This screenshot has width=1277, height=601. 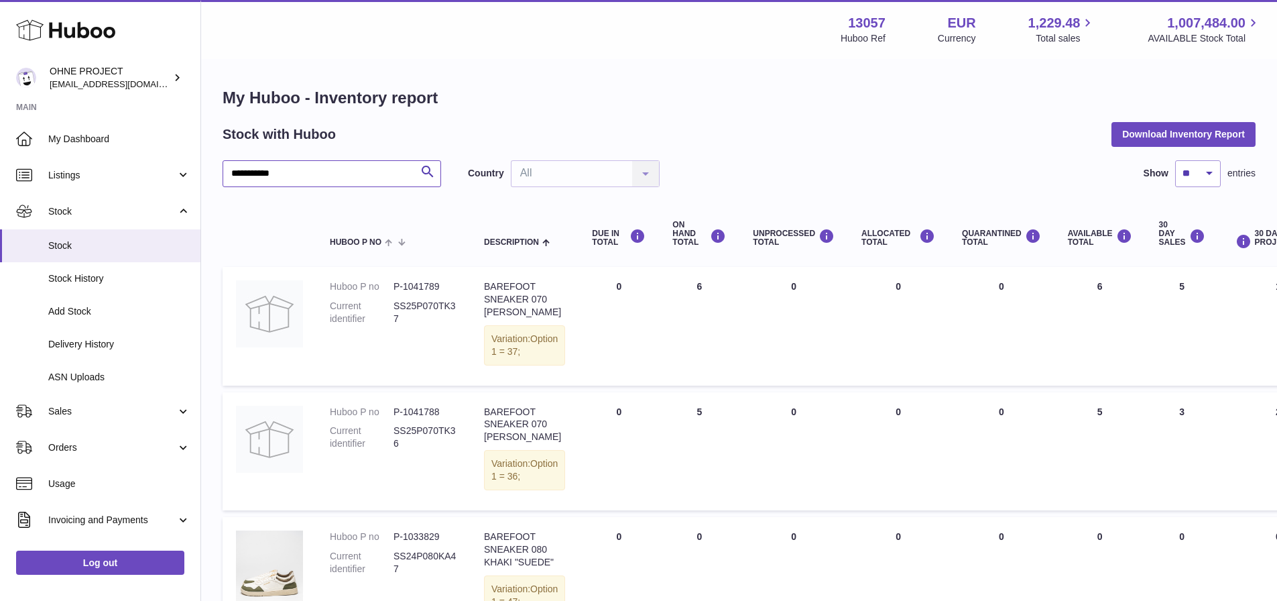 I want to click on div: QUARANTINED Total, so click(x=1001, y=237).